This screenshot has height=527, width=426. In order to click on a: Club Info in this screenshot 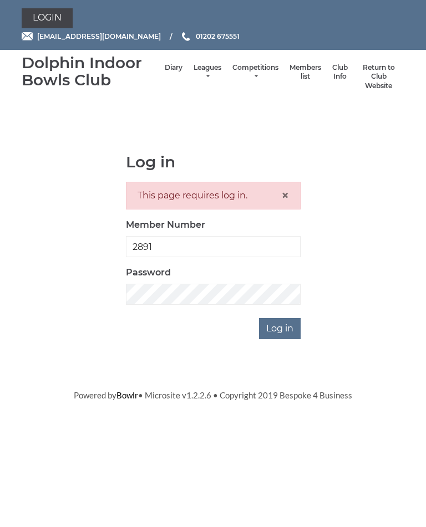, I will do `click(340, 72)`.